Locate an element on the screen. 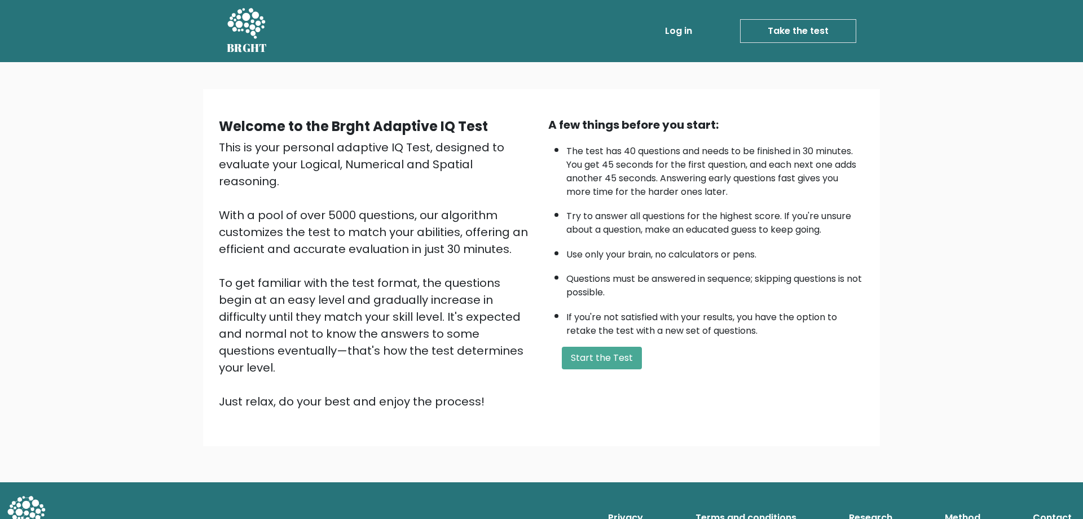  li: Use only your brain, no calculators or pens. is located at coordinates (715, 252).